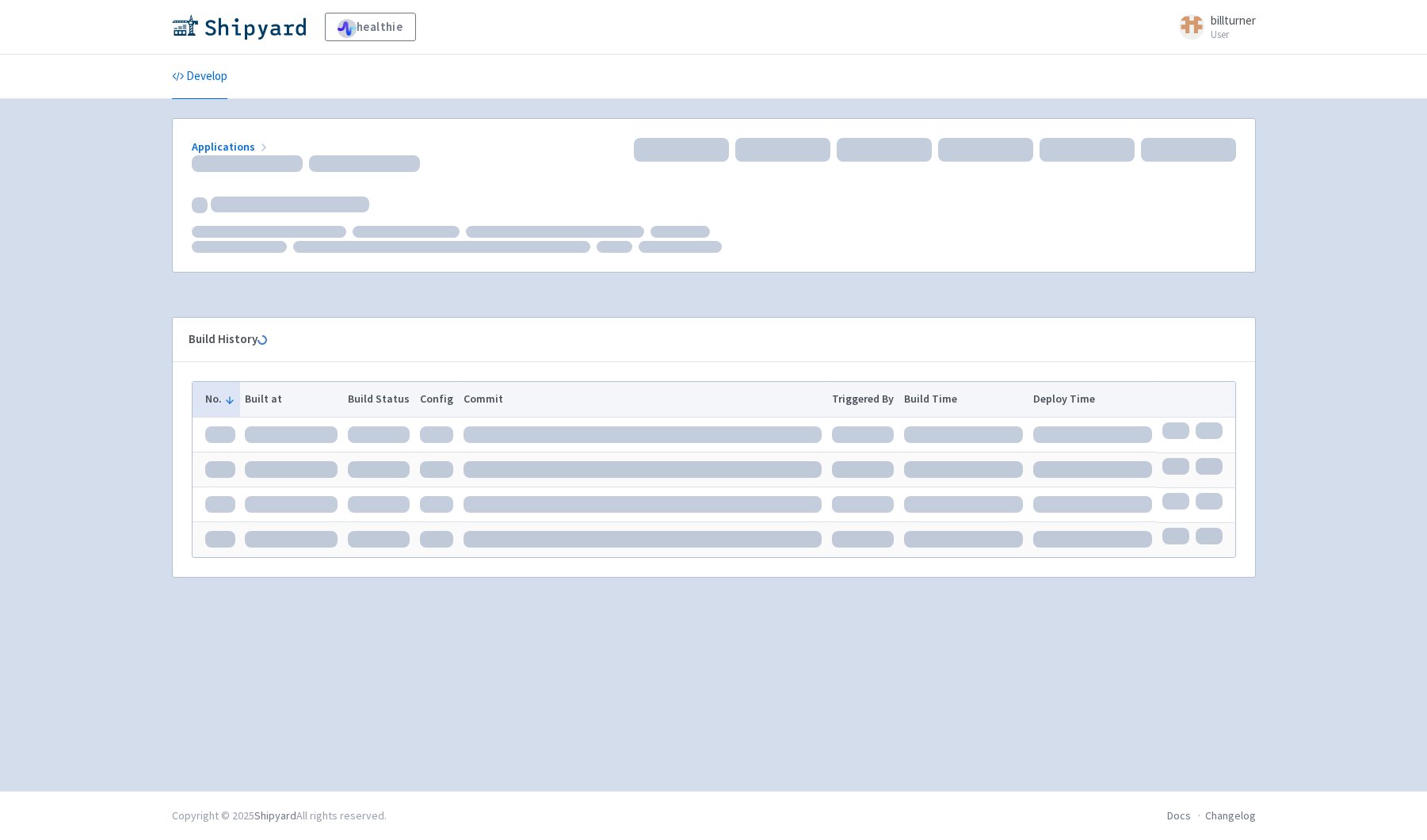 Image resolution: width=1427 pixels, height=840 pixels. I want to click on th: Build Time, so click(964, 399).